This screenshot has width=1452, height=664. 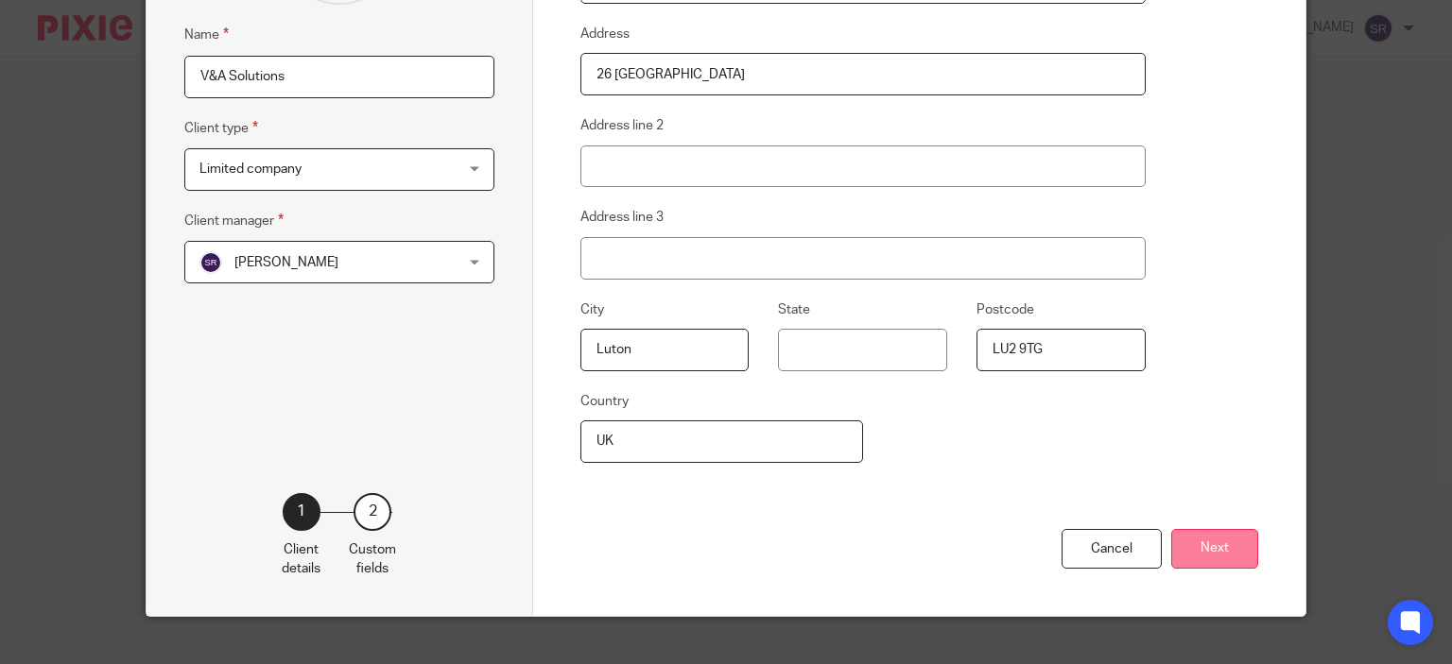 What do you see at coordinates (622, 217) in the screenshot?
I see `label: Address line 3` at bounding box center [622, 217].